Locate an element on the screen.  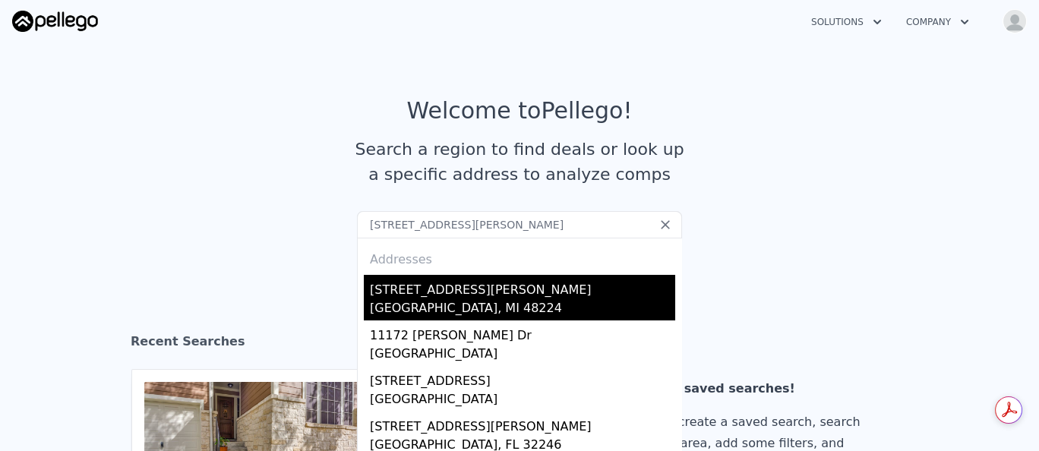
div: Search a region to find deals or look up a specific address to analyze comps is located at coordinates (519, 162).